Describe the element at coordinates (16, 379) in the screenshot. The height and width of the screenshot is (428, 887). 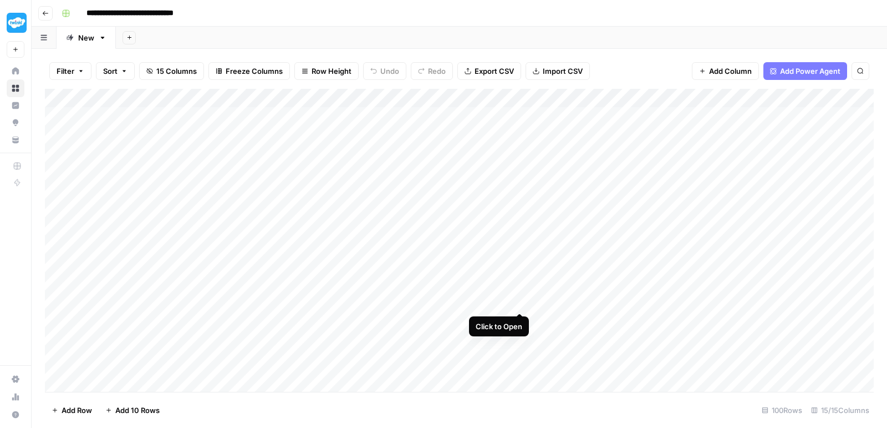
I see `a: Settings` at that location.